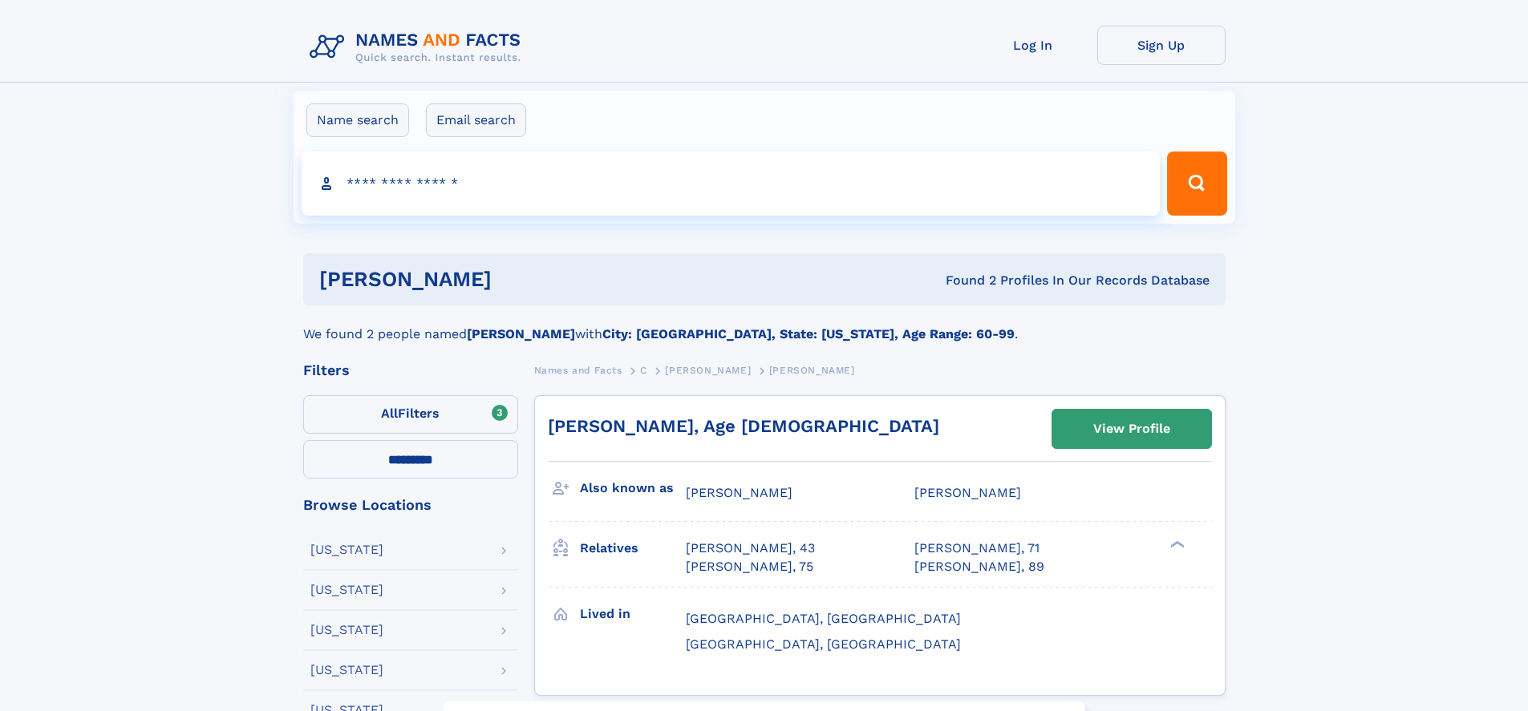 The image size is (1528, 711). What do you see at coordinates (1033, 45) in the screenshot?
I see `a: Log In` at bounding box center [1033, 45].